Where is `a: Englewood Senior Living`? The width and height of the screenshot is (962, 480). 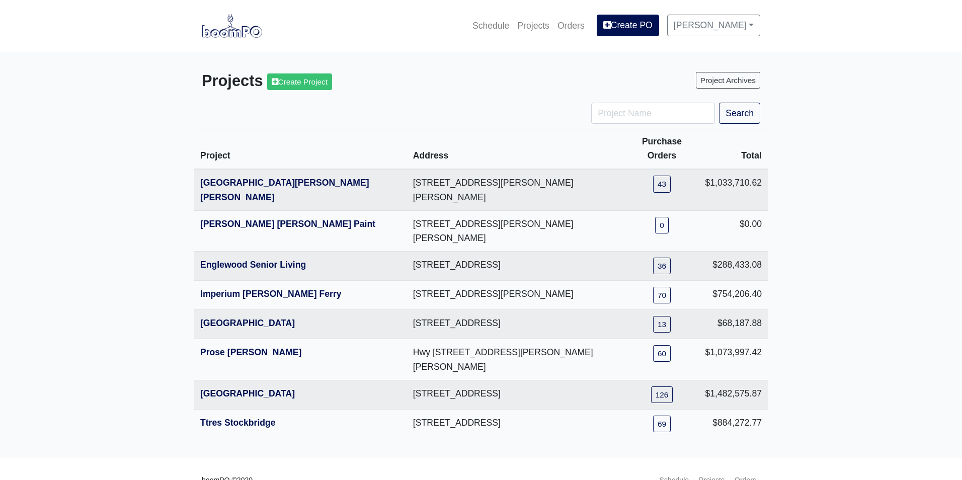
a: Englewood Senior Living is located at coordinates (253, 265).